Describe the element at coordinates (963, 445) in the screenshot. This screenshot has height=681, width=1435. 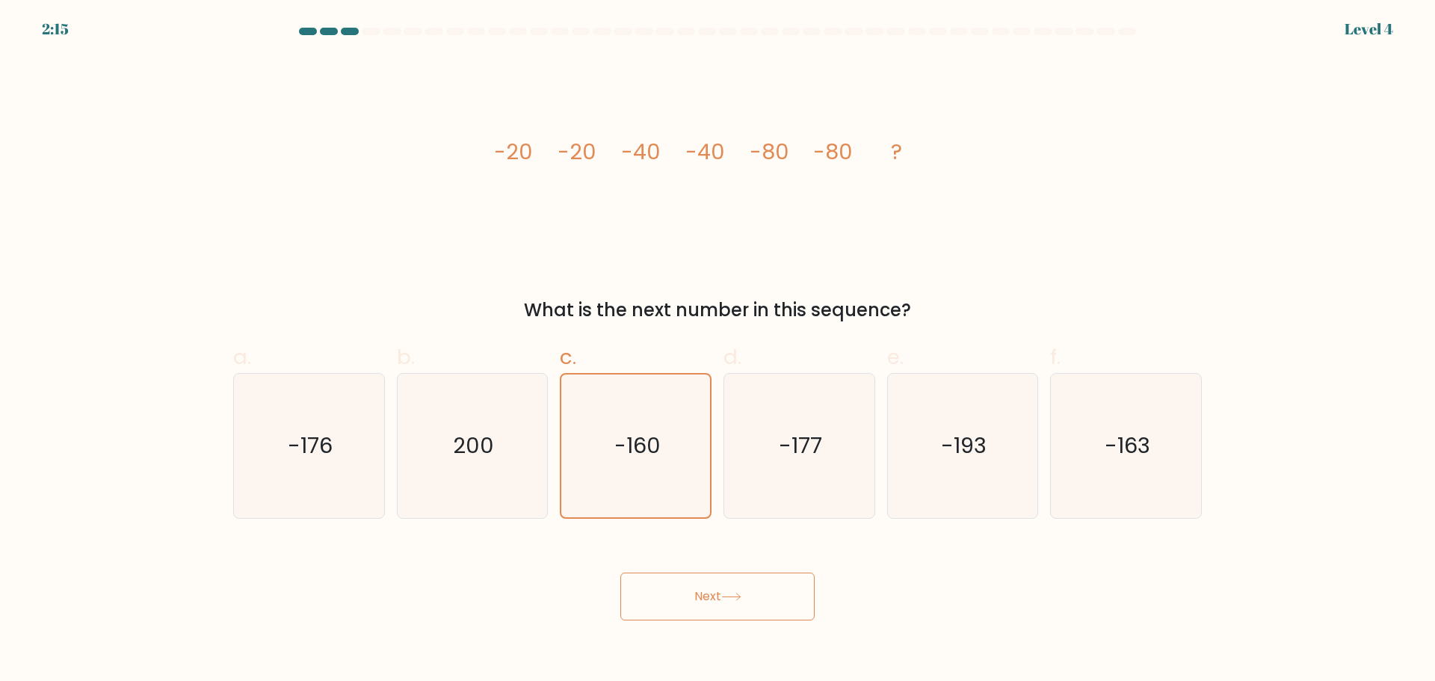
I see `text: -193` at that location.